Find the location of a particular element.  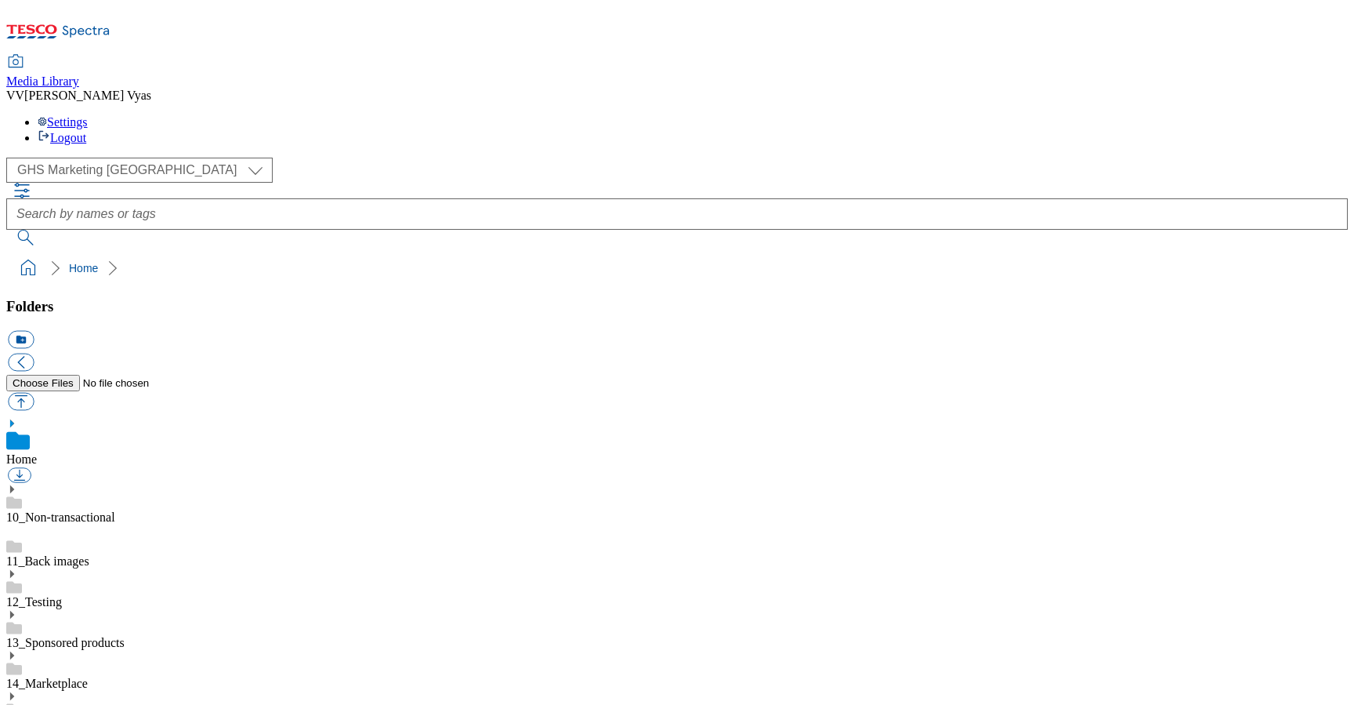

input: Search by names or tags is located at coordinates (677, 214).